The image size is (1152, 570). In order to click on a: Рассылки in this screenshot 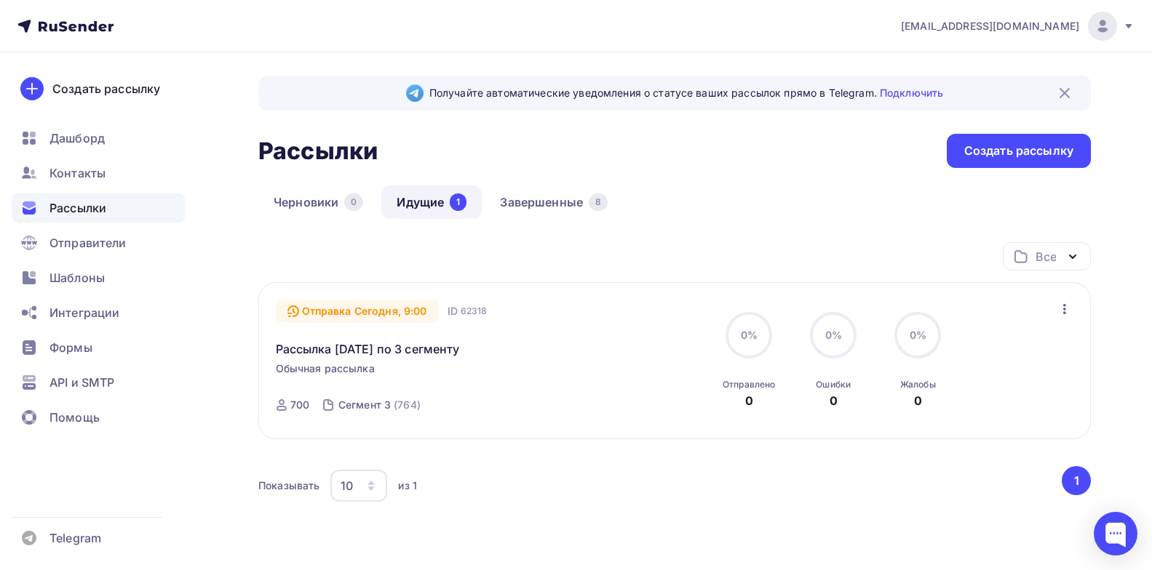, I will do `click(98, 208)`.